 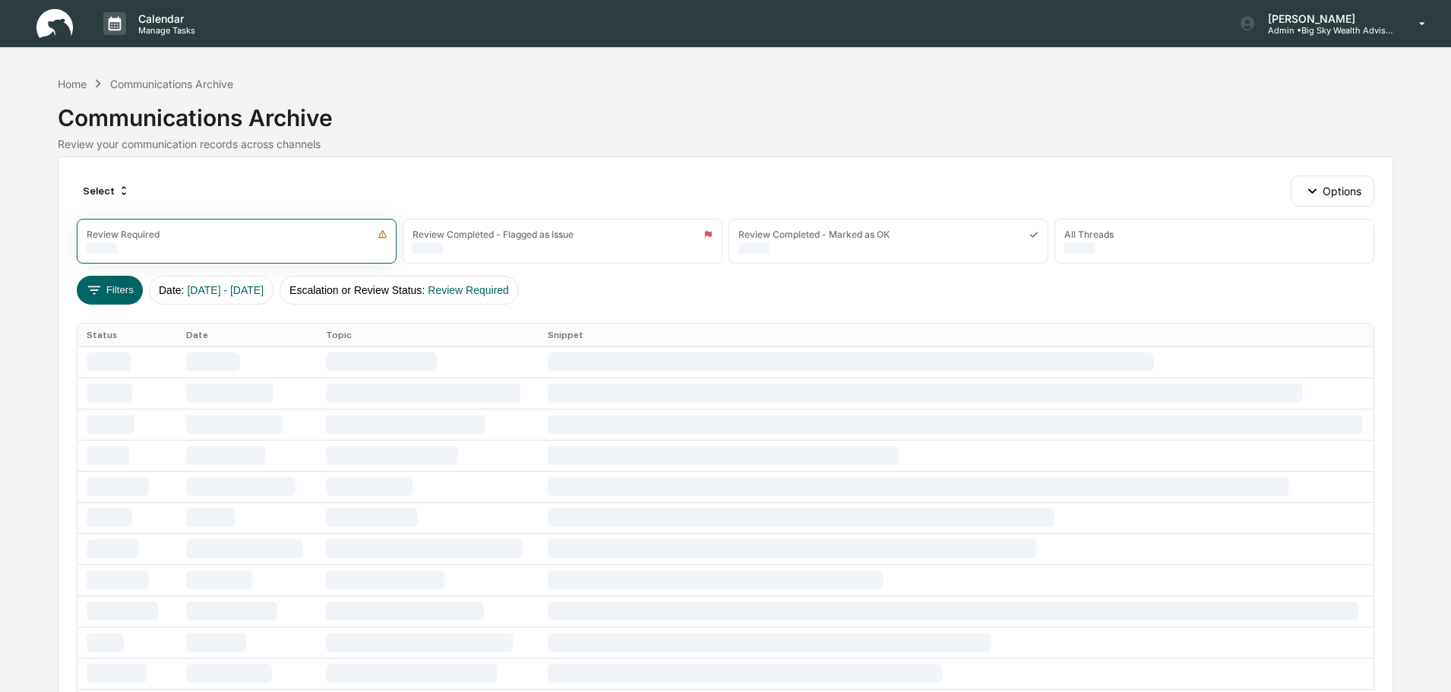 What do you see at coordinates (72, 84) in the screenshot?
I see `div: Home` at bounding box center [72, 84].